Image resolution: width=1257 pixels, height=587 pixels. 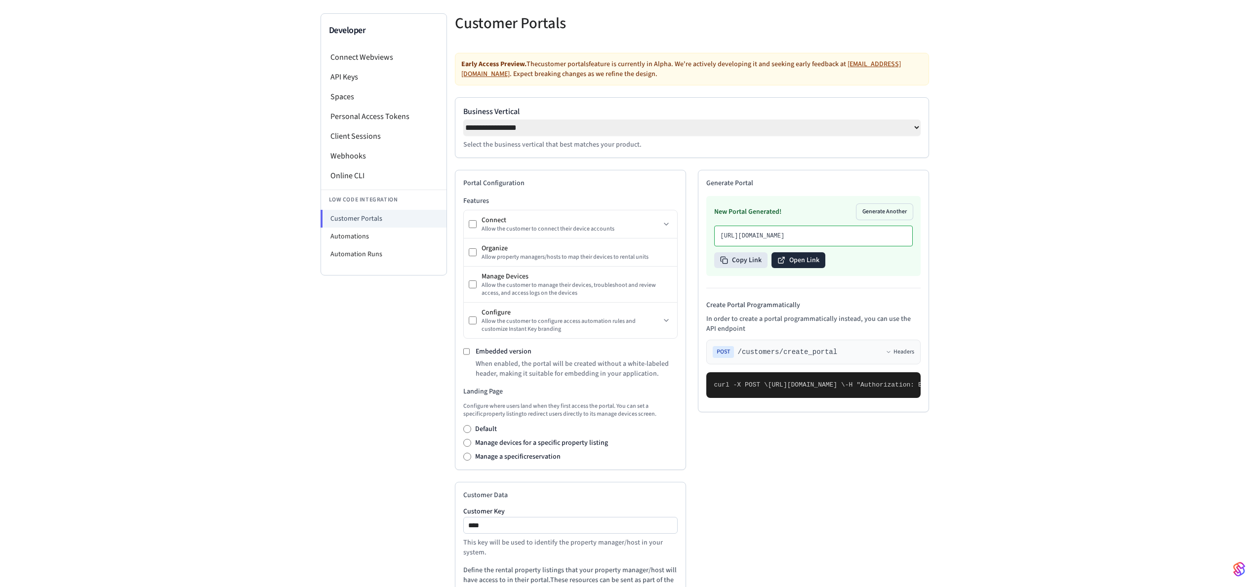 What do you see at coordinates (741, 260) in the screenshot?
I see `button: Copy Link` at bounding box center [741, 260].